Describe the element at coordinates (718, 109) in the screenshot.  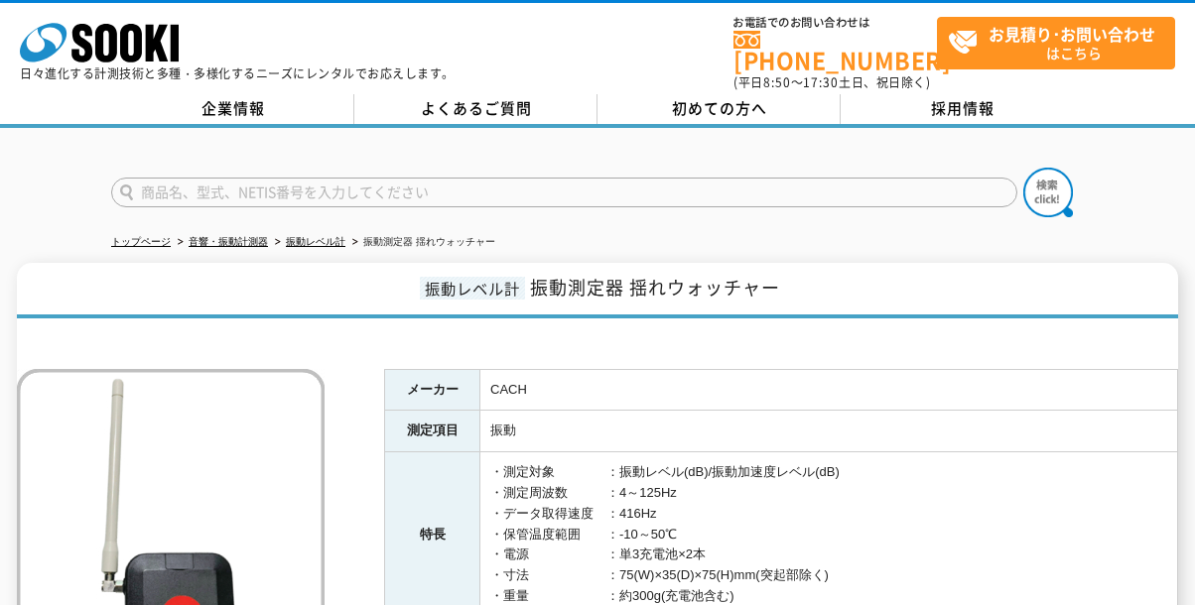
I see `a: 初めての方へ` at that location.